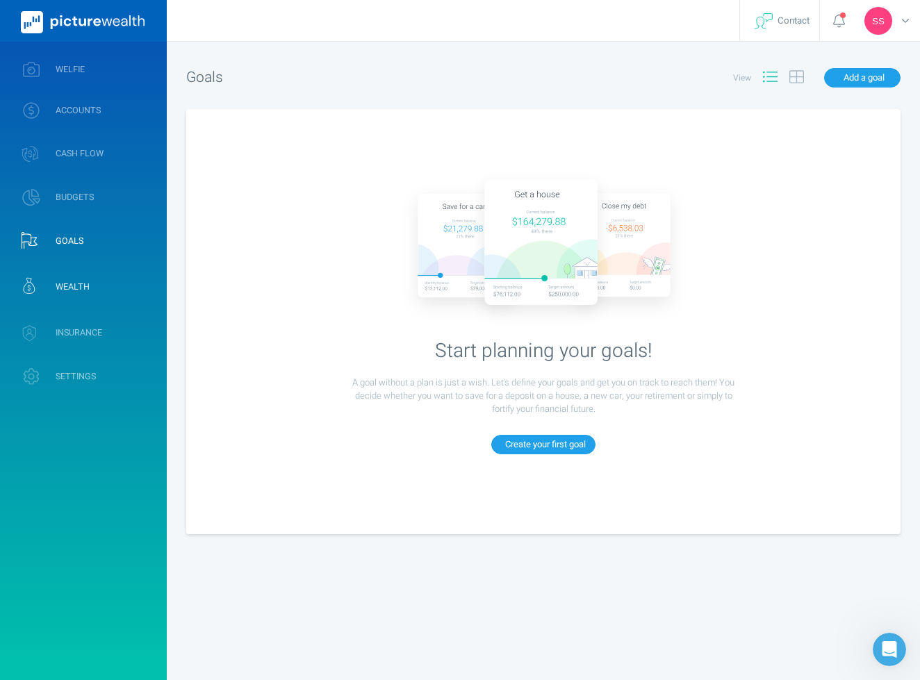 The image size is (920, 680). I want to click on span: A goal without a plan is just a wish. Let's define your goals and get you on track to reach them!..., so click(543, 395).